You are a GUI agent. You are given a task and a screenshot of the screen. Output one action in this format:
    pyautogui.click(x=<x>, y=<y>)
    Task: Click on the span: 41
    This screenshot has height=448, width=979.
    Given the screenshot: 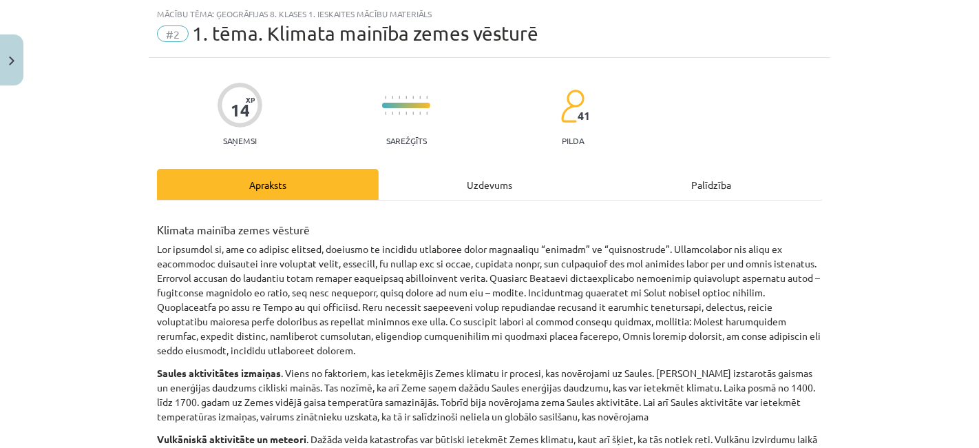 What is the action you would take?
    pyautogui.click(x=584, y=116)
    